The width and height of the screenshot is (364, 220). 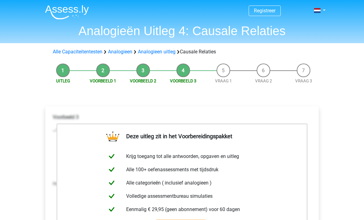 I want to click on a: Vraag 3, so click(x=304, y=81).